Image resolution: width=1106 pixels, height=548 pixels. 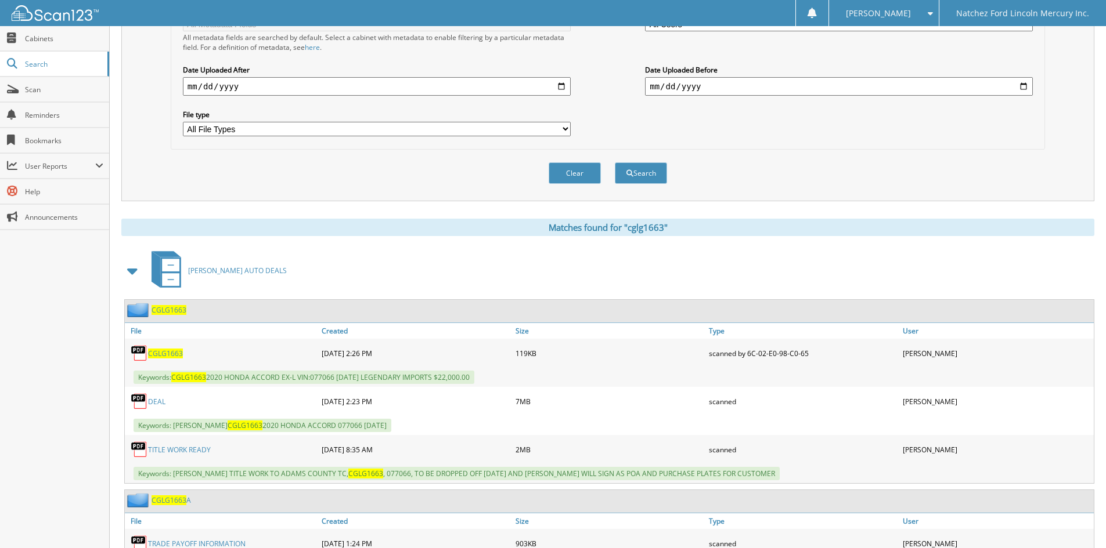 What do you see at coordinates (803, 353) in the screenshot?
I see `div: scanned by 6C-02-E0-98-C0-65` at bounding box center [803, 353].